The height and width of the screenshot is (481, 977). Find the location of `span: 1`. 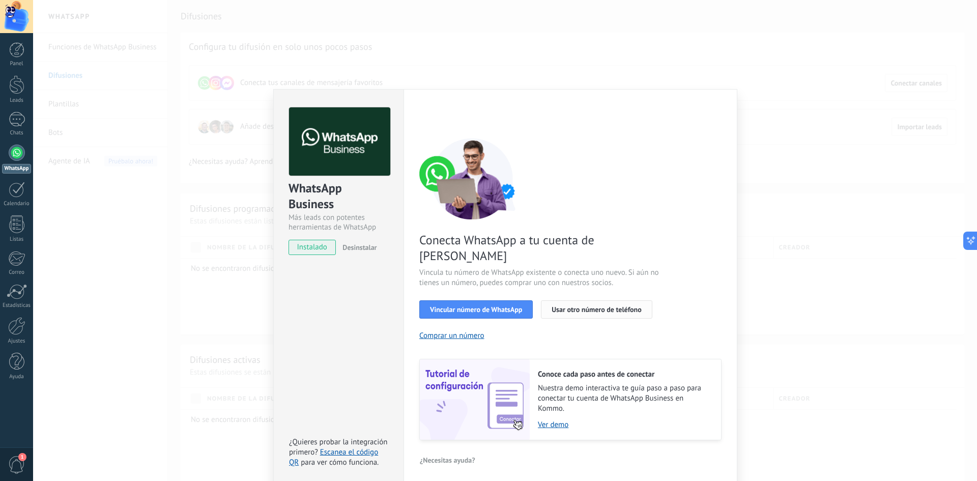

span: 1 is located at coordinates (22, 457).